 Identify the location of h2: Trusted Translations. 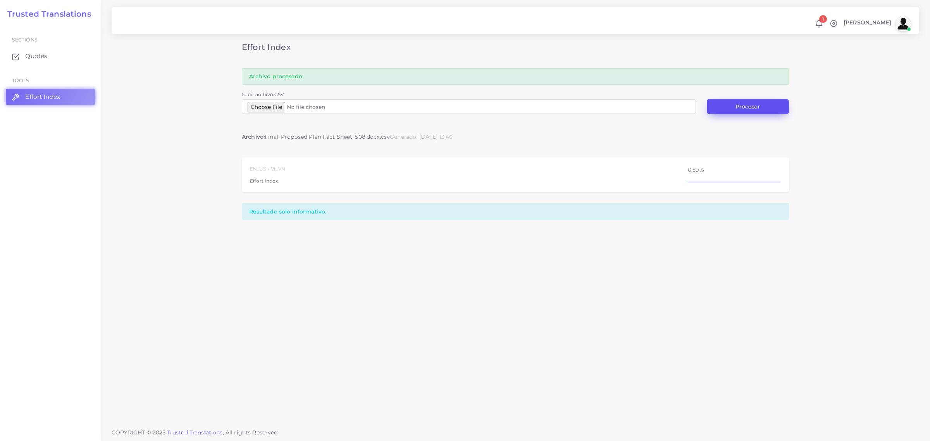
(47, 14).